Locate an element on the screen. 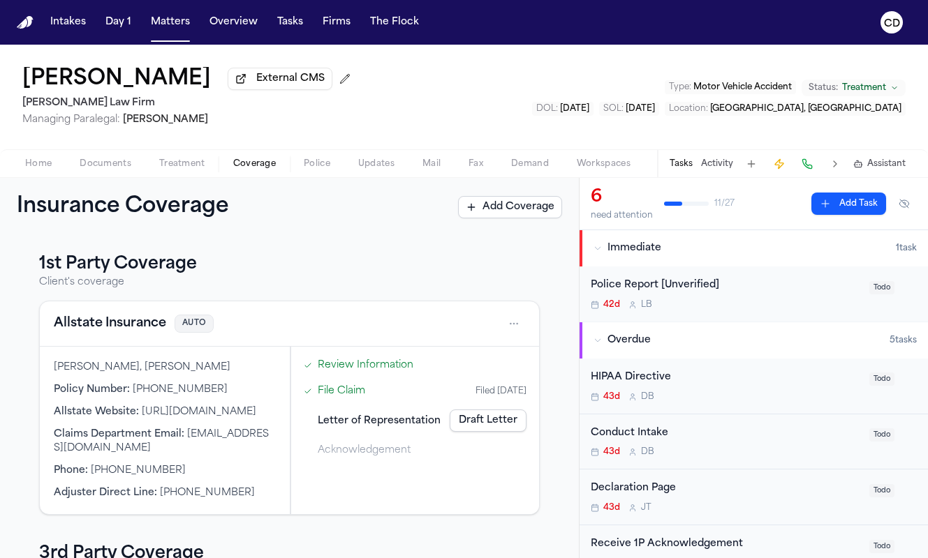  span: Location : is located at coordinates (688, 109).